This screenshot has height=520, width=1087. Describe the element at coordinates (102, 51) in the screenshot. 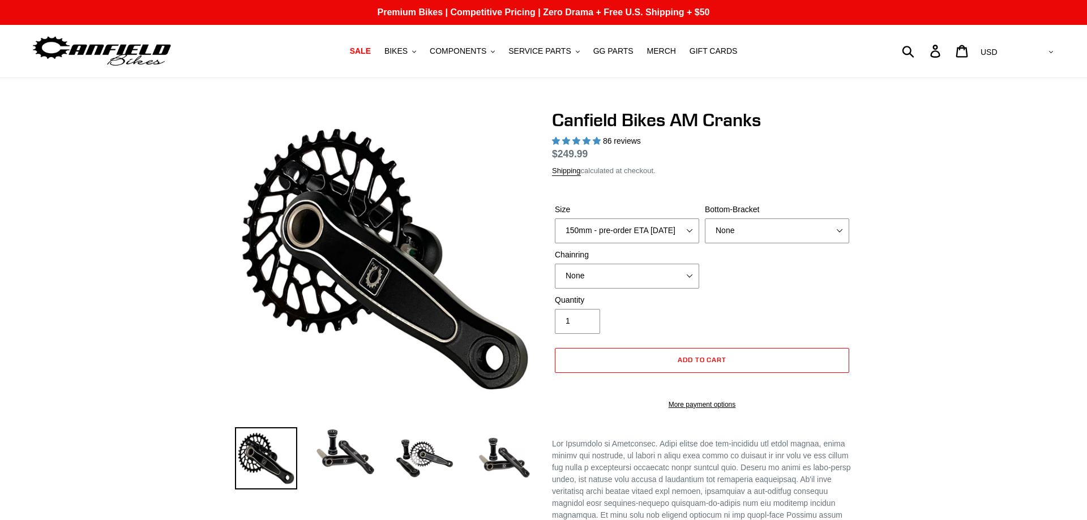

I see `img: Canfield Bikes` at that location.